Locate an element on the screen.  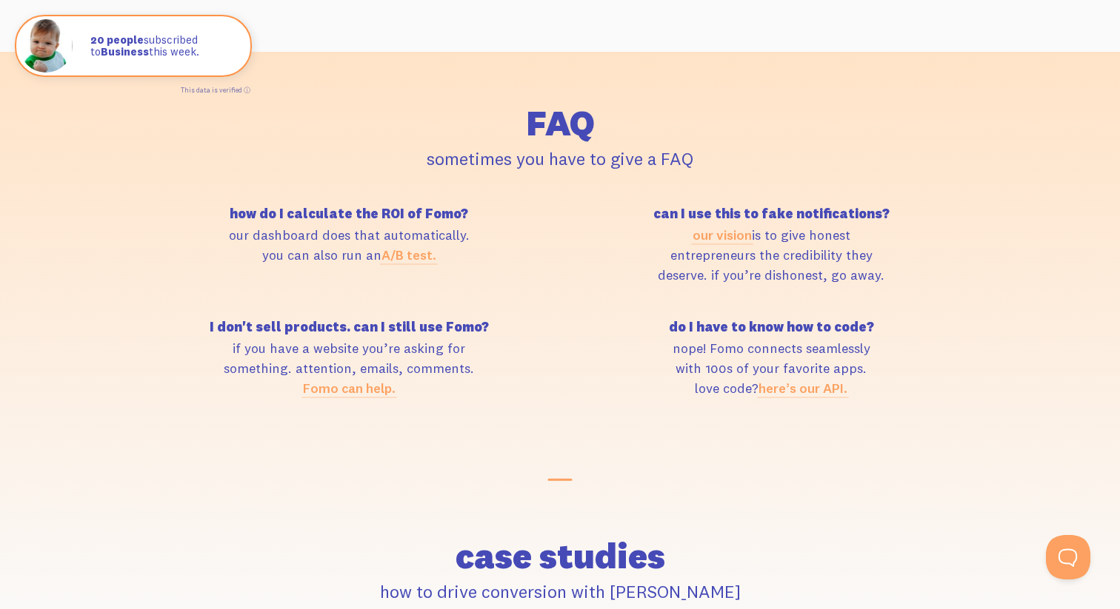
p: is to give honest entrepreneurs the credibility they deserve. if you’re dishonest, go away. is located at coordinates (771, 255).